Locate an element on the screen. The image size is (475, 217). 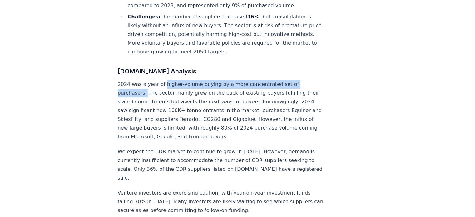
strong: 16% is located at coordinates (253, 17).